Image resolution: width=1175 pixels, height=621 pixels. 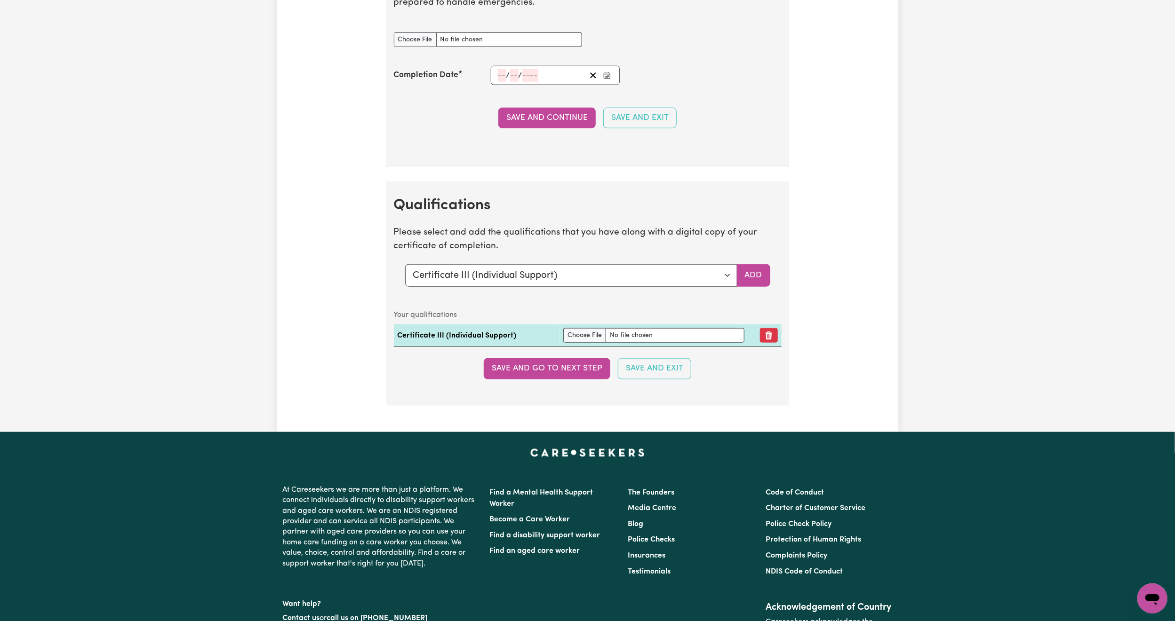 I want to click on a: Police Check Policy, so click(x=798, y=525).